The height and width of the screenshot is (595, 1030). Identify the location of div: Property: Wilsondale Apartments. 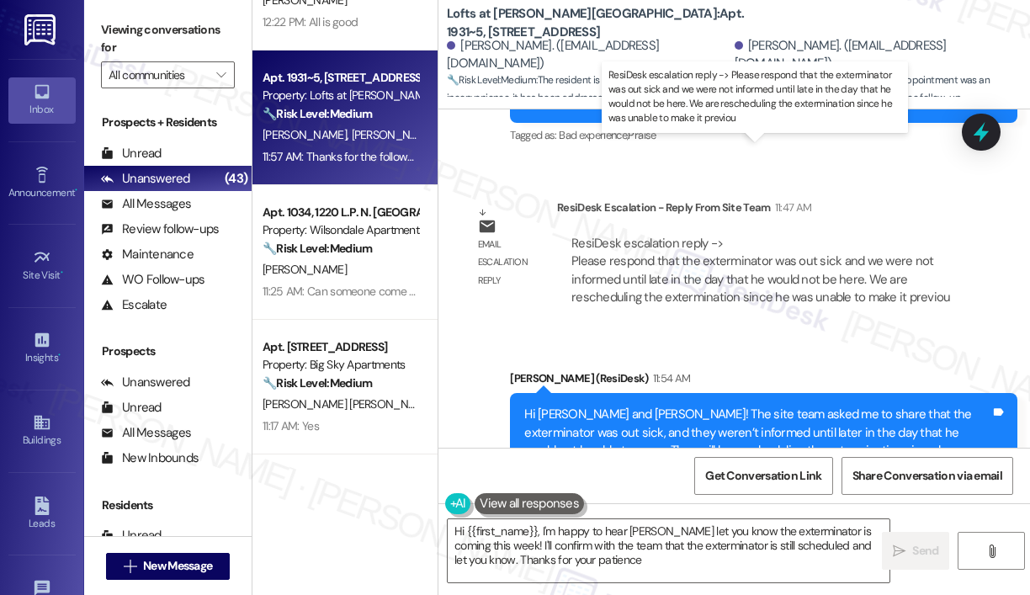
(340, 230).